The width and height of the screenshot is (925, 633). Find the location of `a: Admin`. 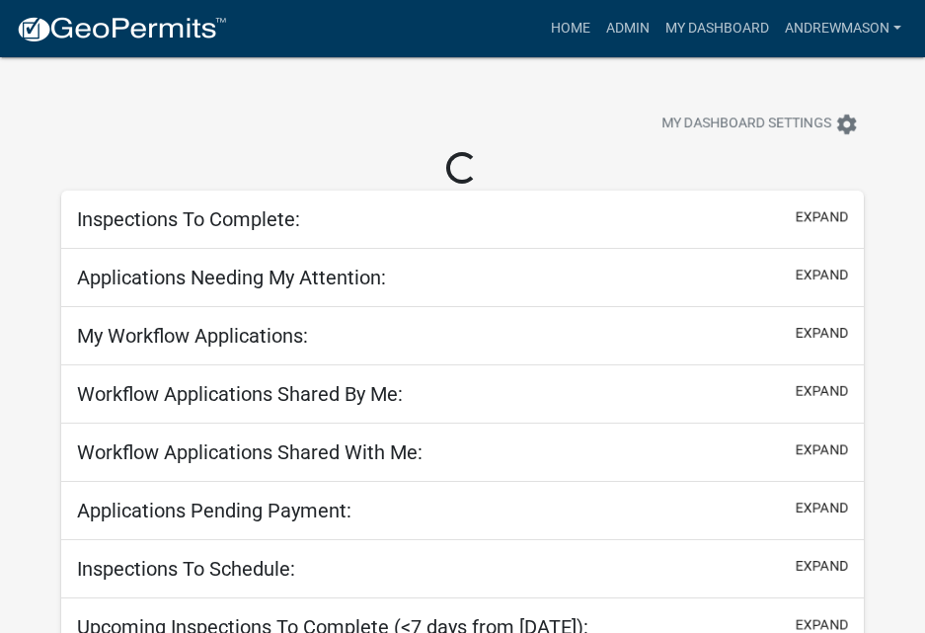

a: Admin is located at coordinates (628, 29).